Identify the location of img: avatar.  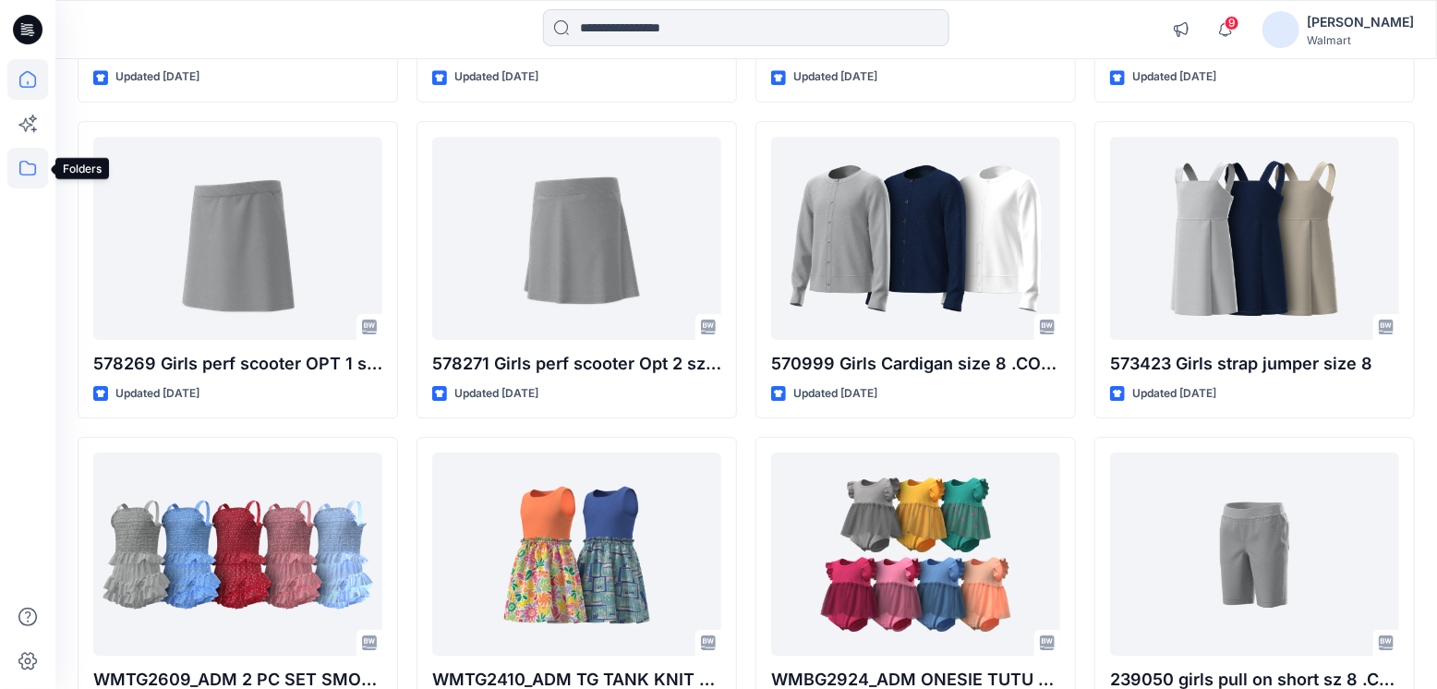
(1281, 30).